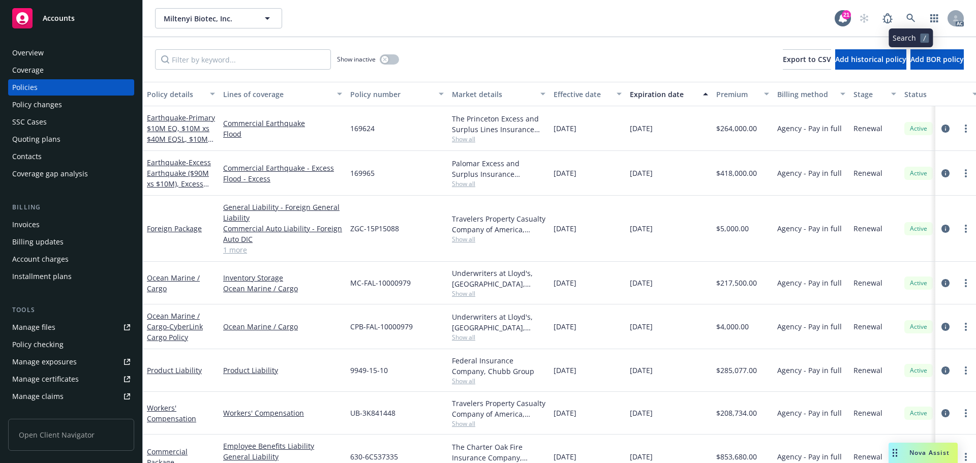 This screenshot has width=976, height=463. What do you see at coordinates (71, 397) in the screenshot?
I see `a: Manage claims` at bounding box center [71, 397].